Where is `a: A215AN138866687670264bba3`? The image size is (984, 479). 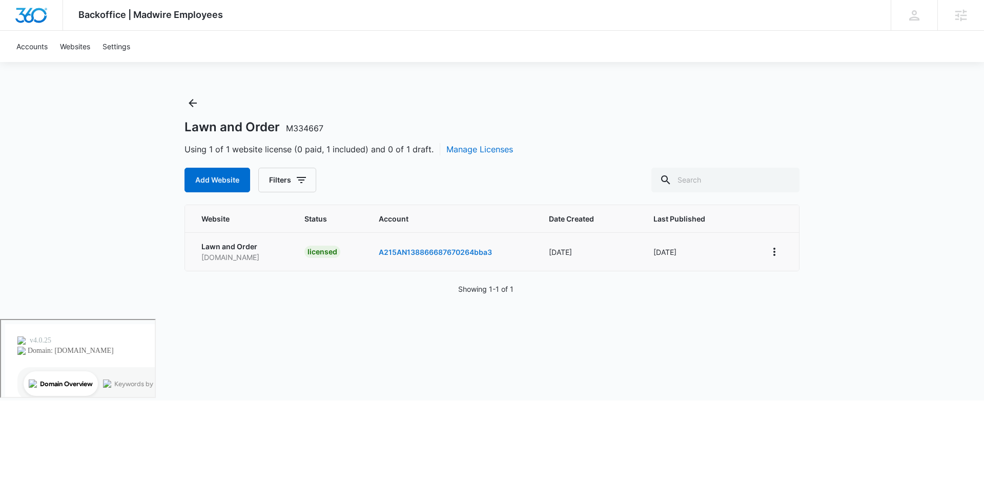
a: A215AN138866687670264bba3 is located at coordinates (435, 252).